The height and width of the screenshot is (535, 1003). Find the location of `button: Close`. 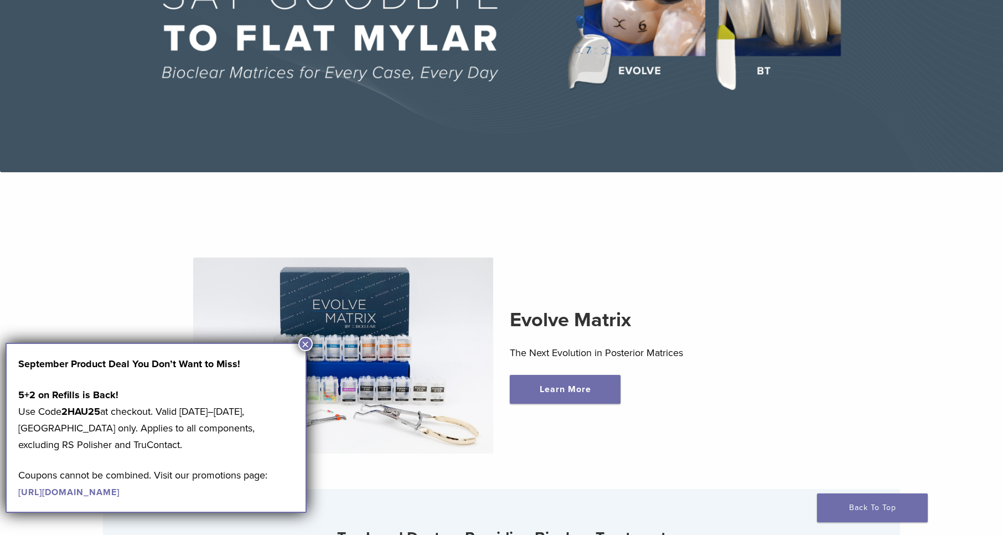

button: Close is located at coordinates (306, 344).